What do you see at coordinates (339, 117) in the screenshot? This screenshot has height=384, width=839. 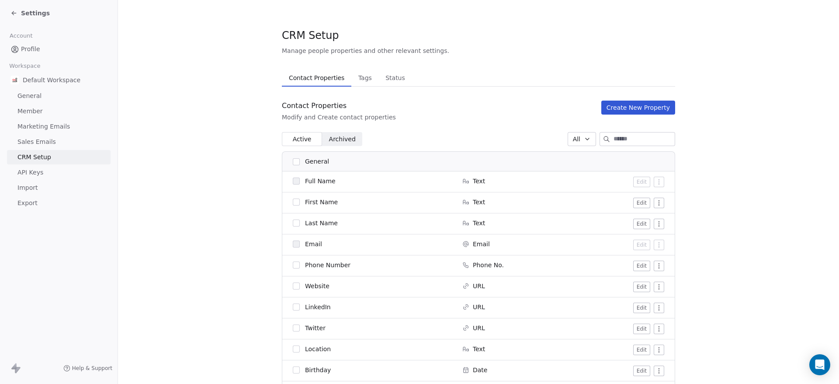 I see `div: Modify and Create contact properties` at bounding box center [339, 117].